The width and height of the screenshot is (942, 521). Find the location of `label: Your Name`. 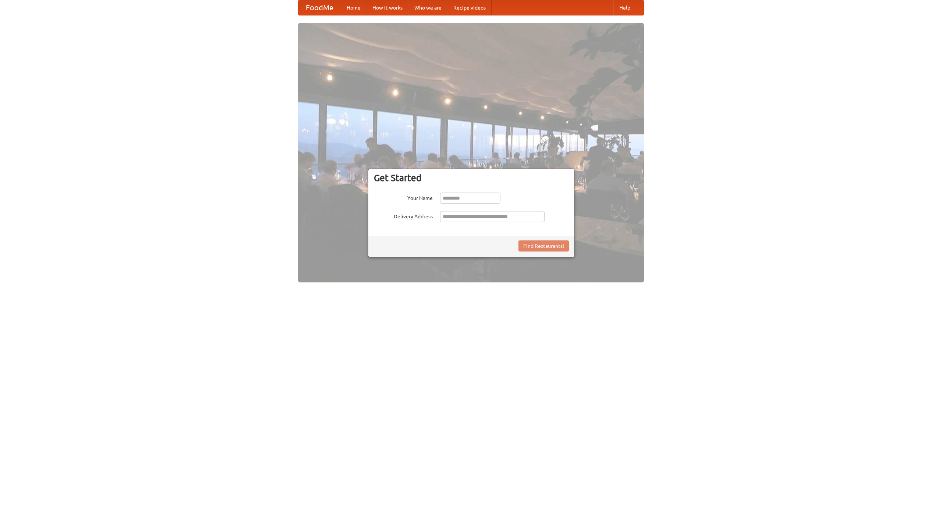

label: Your Name is located at coordinates (403, 197).